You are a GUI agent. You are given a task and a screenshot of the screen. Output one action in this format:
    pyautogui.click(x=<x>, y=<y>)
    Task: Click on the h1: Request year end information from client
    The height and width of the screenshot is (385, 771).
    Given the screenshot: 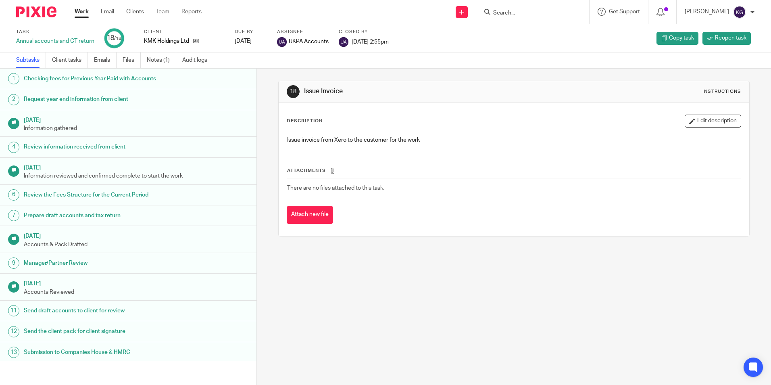 What is the action you would take?
    pyautogui.click(x=99, y=99)
    